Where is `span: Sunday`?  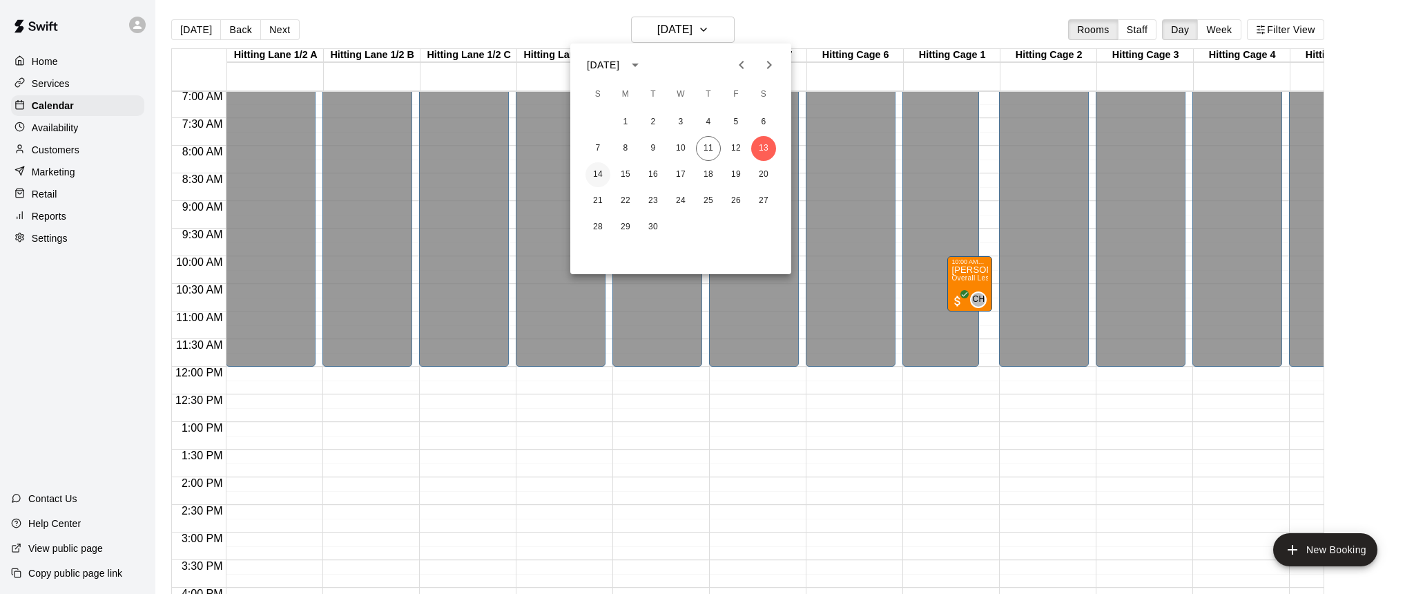
span: Sunday is located at coordinates (598, 95).